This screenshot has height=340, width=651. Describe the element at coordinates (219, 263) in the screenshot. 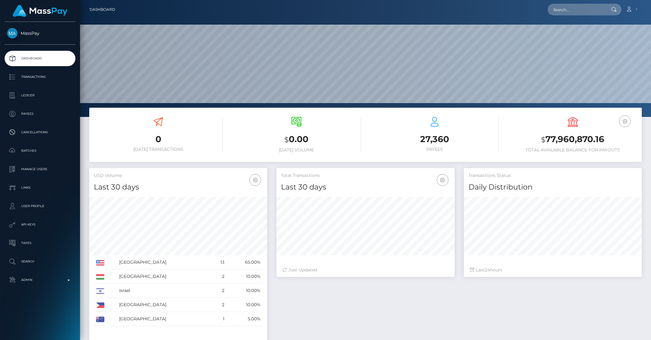

I see `td: 13` at that location.